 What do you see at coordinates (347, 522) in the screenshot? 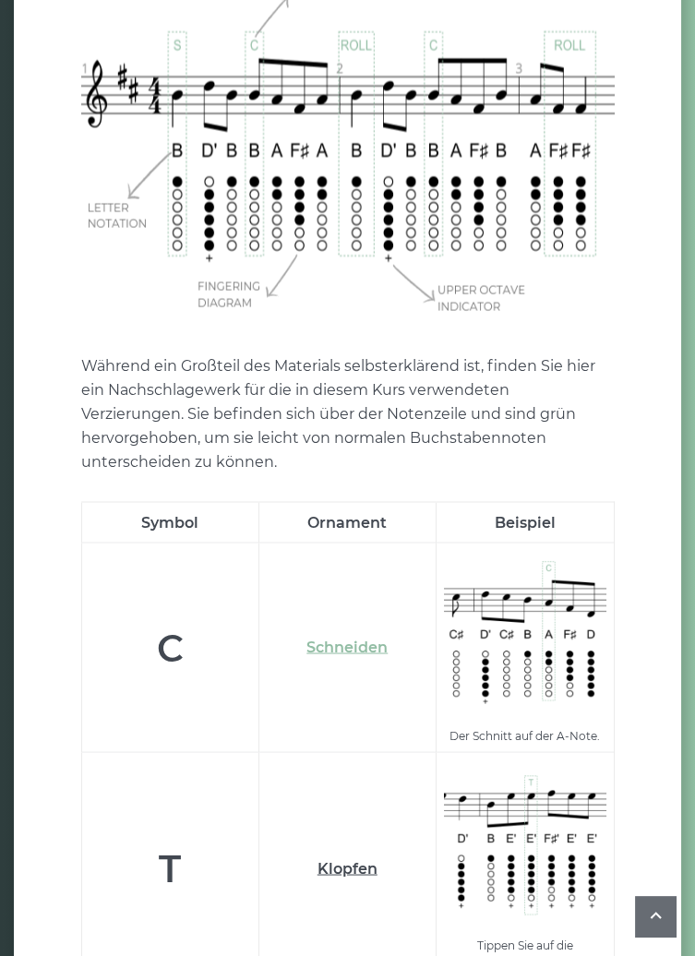
I see `font: Ornament` at bounding box center [347, 522].